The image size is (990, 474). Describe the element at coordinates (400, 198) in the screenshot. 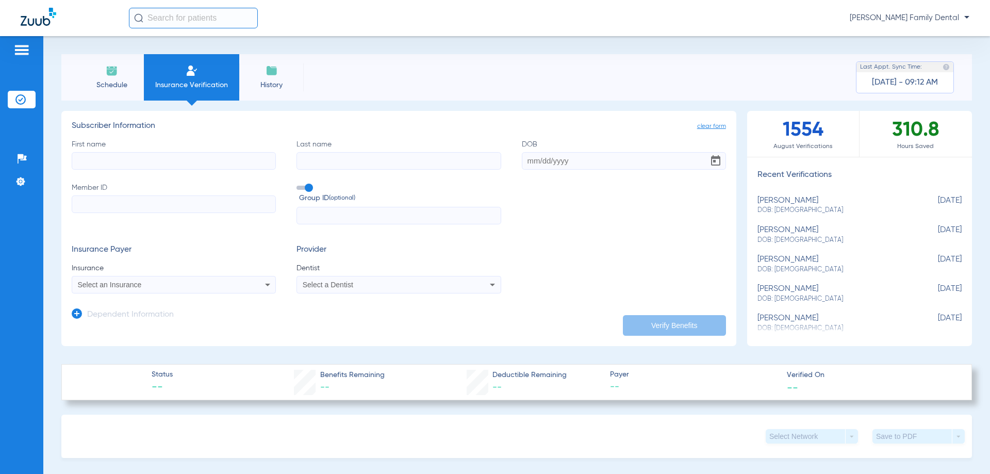

I see `span: Group ID` at that location.